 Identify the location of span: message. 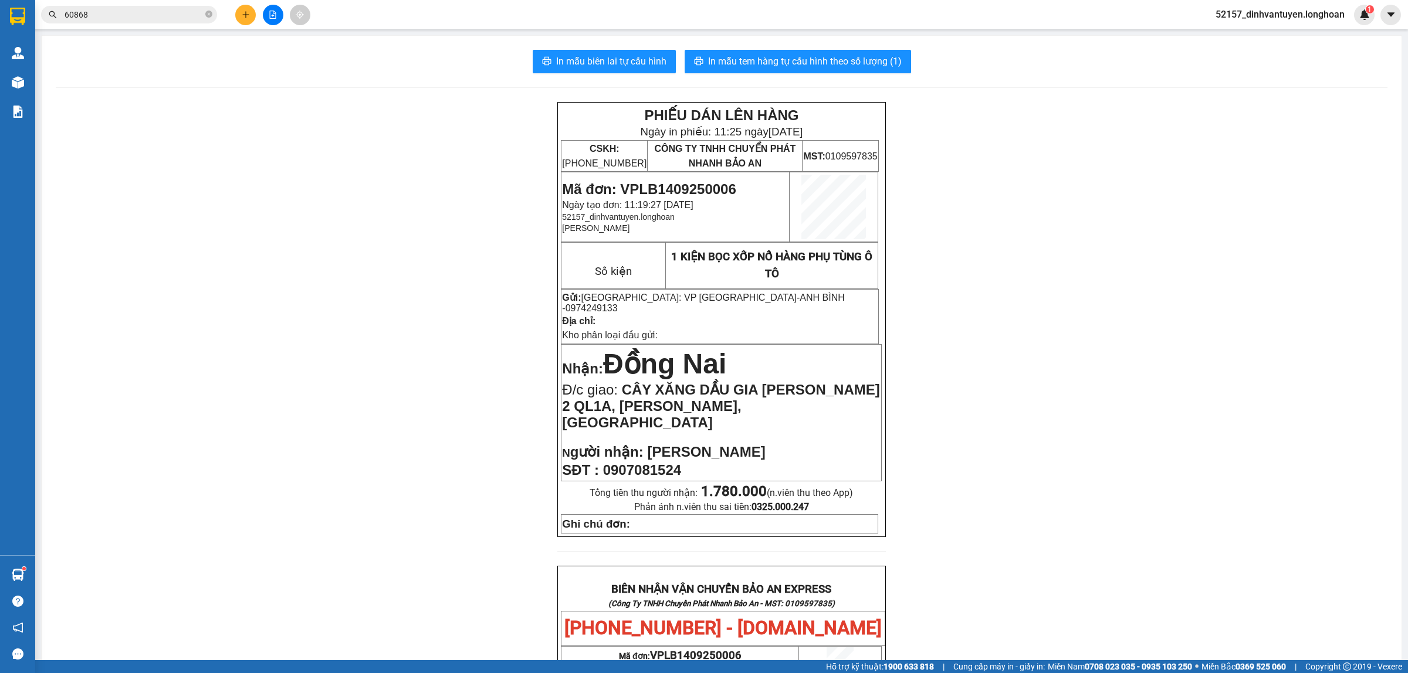
(18, 654).